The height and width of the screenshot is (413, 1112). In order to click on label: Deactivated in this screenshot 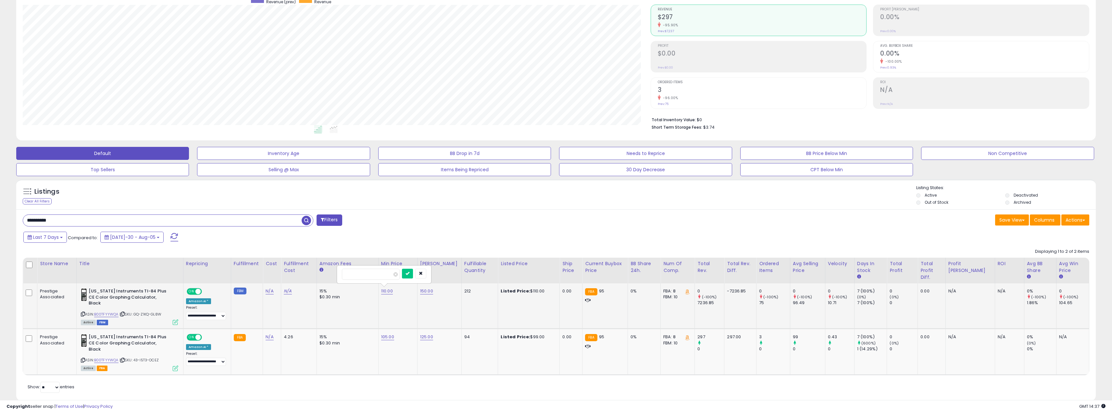, I will do `click(1026, 195)`.